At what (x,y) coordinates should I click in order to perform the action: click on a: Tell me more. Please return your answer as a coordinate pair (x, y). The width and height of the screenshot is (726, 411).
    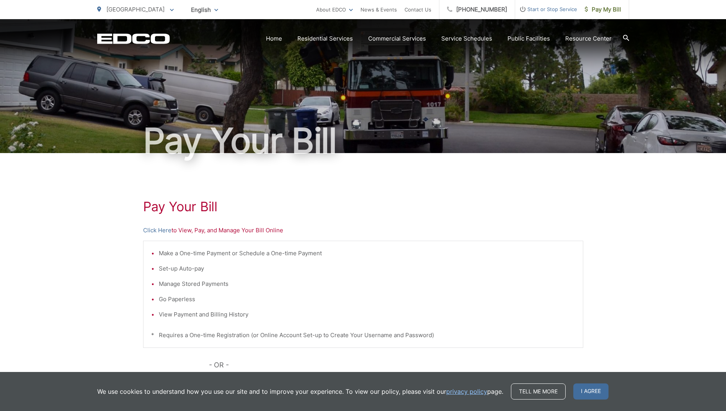
    Looking at the image, I should click on (538, 392).